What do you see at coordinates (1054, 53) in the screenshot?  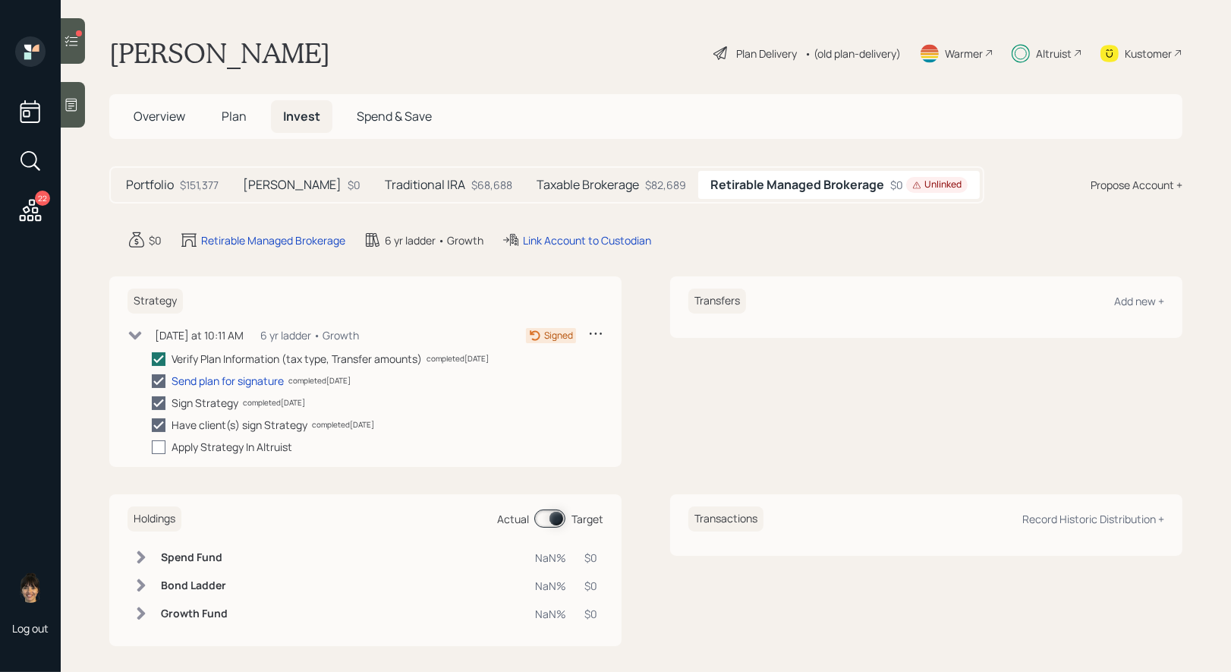 I see `div: Altruist` at bounding box center [1054, 53].